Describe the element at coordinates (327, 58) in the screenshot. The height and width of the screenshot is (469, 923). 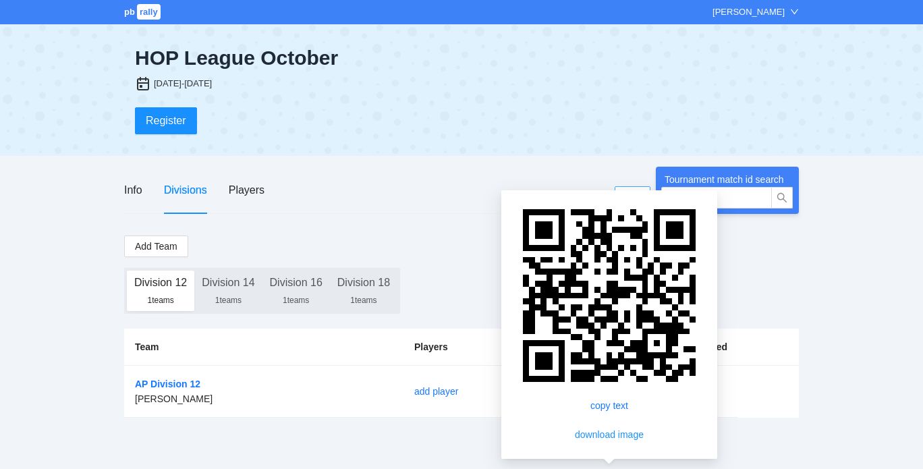
I see `div: HOP League October` at that location.